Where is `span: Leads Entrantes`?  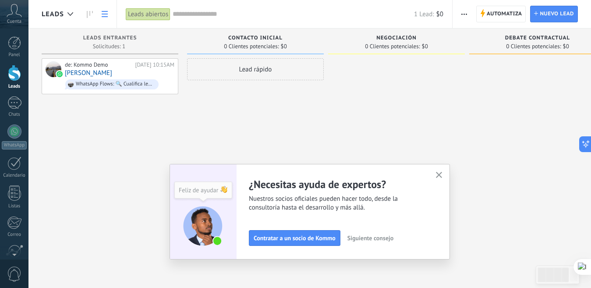 span: Leads Entrantes is located at coordinates (110, 38).